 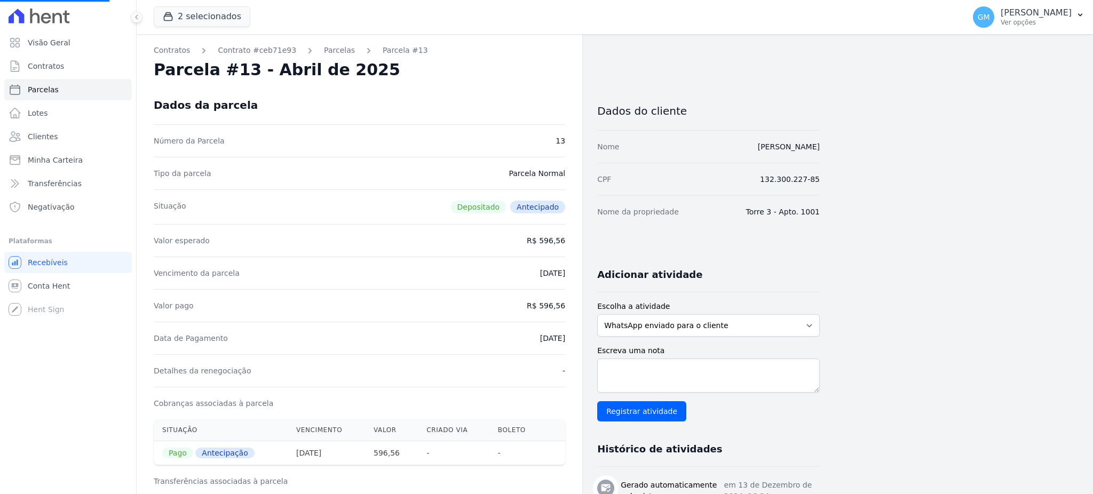 What do you see at coordinates (257, 50) in the screenshot?
I see `a: Contrato #ceb71e93` at bounding box center [257, 50].